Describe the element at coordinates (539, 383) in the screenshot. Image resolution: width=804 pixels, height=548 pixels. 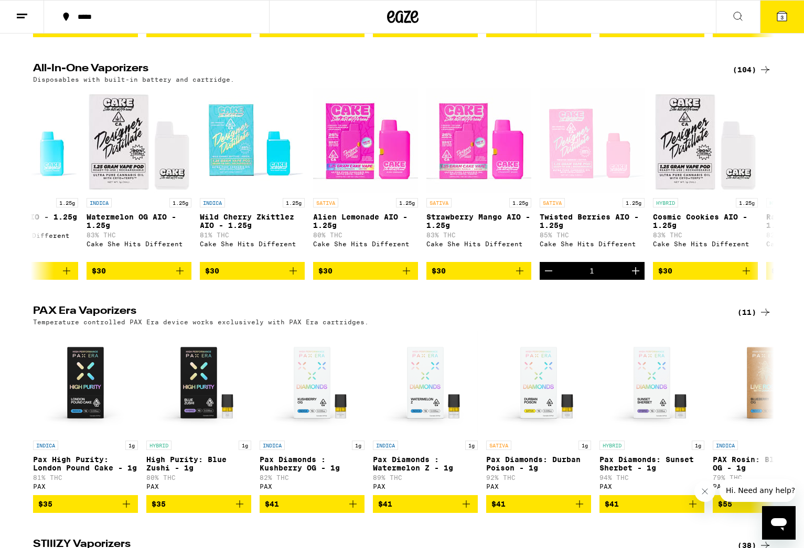
I see `img: PAX - Pax Diamonds: Durban Poison - 1g` at that location.